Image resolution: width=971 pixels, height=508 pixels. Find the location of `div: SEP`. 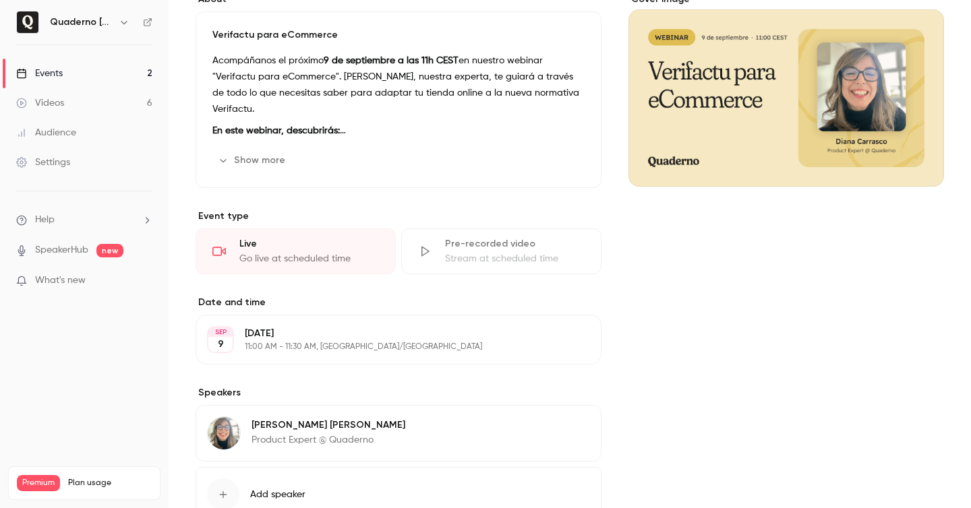

div: SEP is located at coordinates (220, 332).